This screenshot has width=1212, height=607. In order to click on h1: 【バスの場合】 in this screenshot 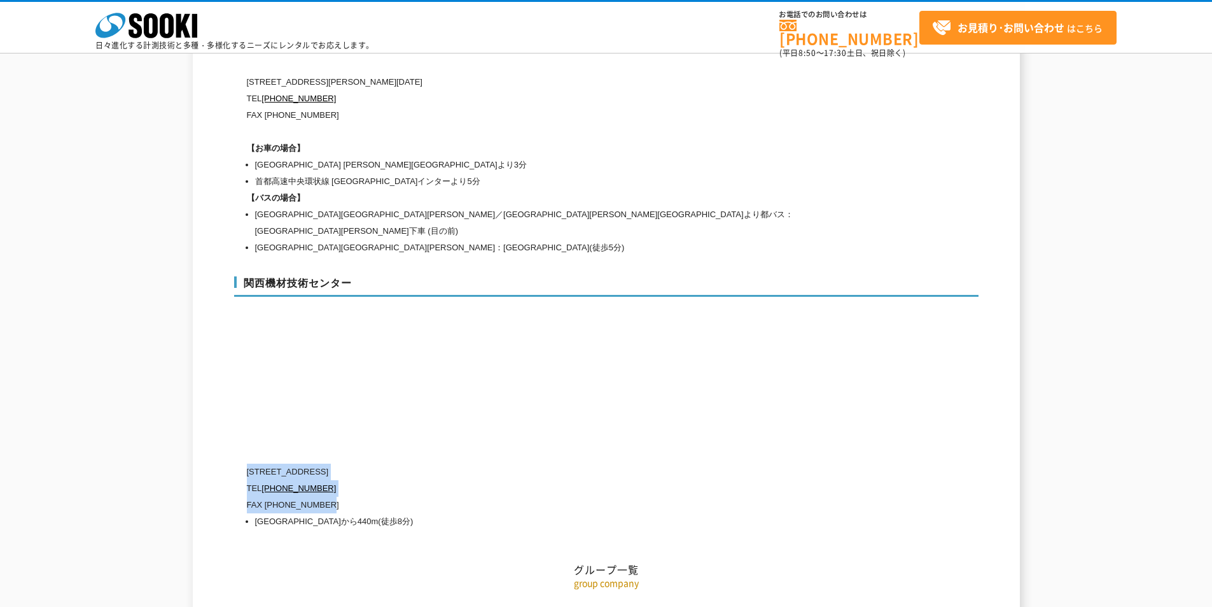, I will do `click(552, 198)`.